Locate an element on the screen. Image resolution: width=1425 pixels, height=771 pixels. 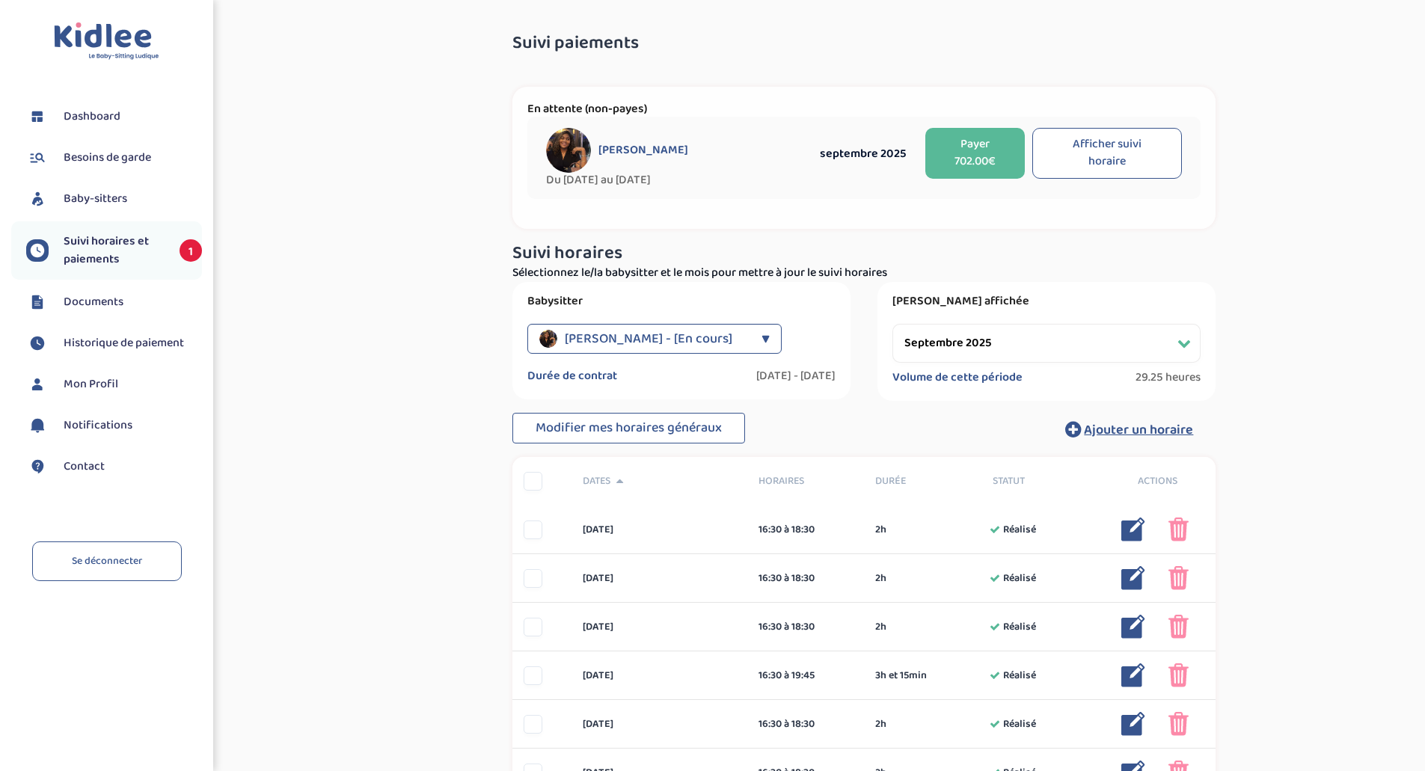
button: Payer 702.00€ is located at coordinates (975, 153).